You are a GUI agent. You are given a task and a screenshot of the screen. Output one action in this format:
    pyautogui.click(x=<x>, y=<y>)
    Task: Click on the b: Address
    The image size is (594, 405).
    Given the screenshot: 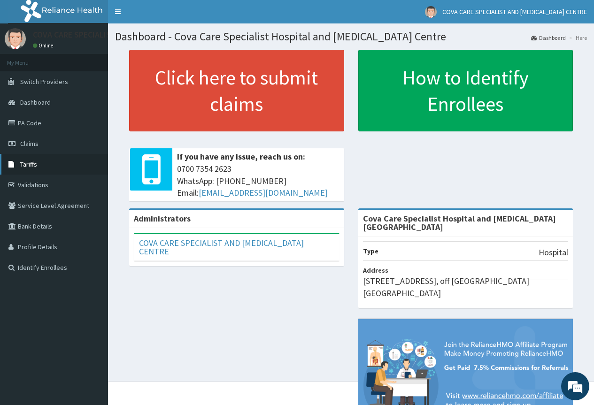 What is the action you would take?
    pyautogui.click(x=376, y=270)
    